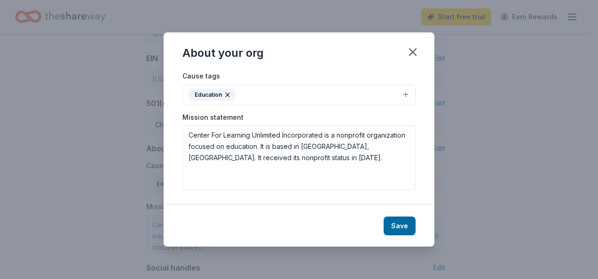 Image resolution: width=598 pixels, height=279 pixels. I want to click on div: About your org, so click(223, 53).